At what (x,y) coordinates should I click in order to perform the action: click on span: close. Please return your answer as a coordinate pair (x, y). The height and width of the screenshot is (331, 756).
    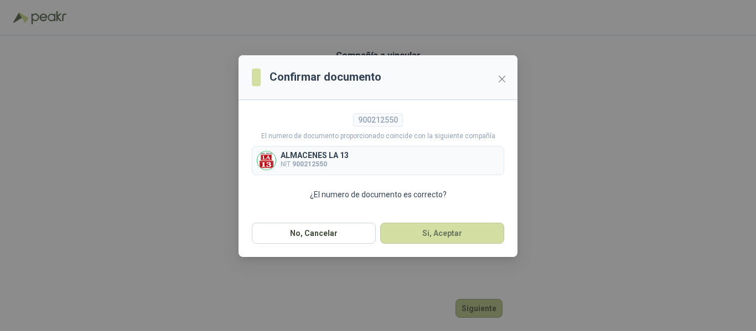
    Looking at the image, I should click on (502, 79).